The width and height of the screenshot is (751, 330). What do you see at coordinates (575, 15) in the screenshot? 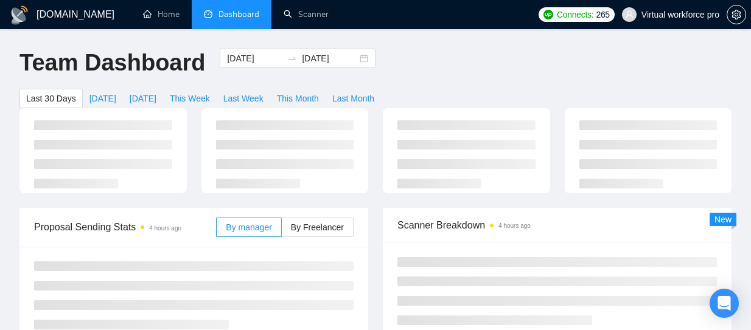
I see `span: Connects:` at bounding box center [575, 15].